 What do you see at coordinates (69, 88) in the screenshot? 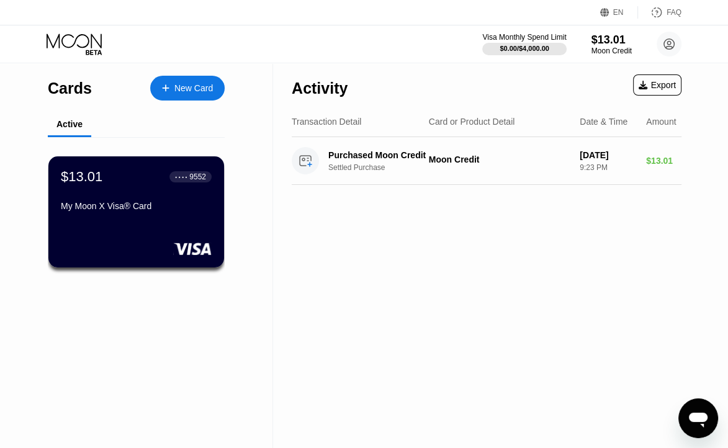
I see `div: Cards` at bounding box center [69, 88].